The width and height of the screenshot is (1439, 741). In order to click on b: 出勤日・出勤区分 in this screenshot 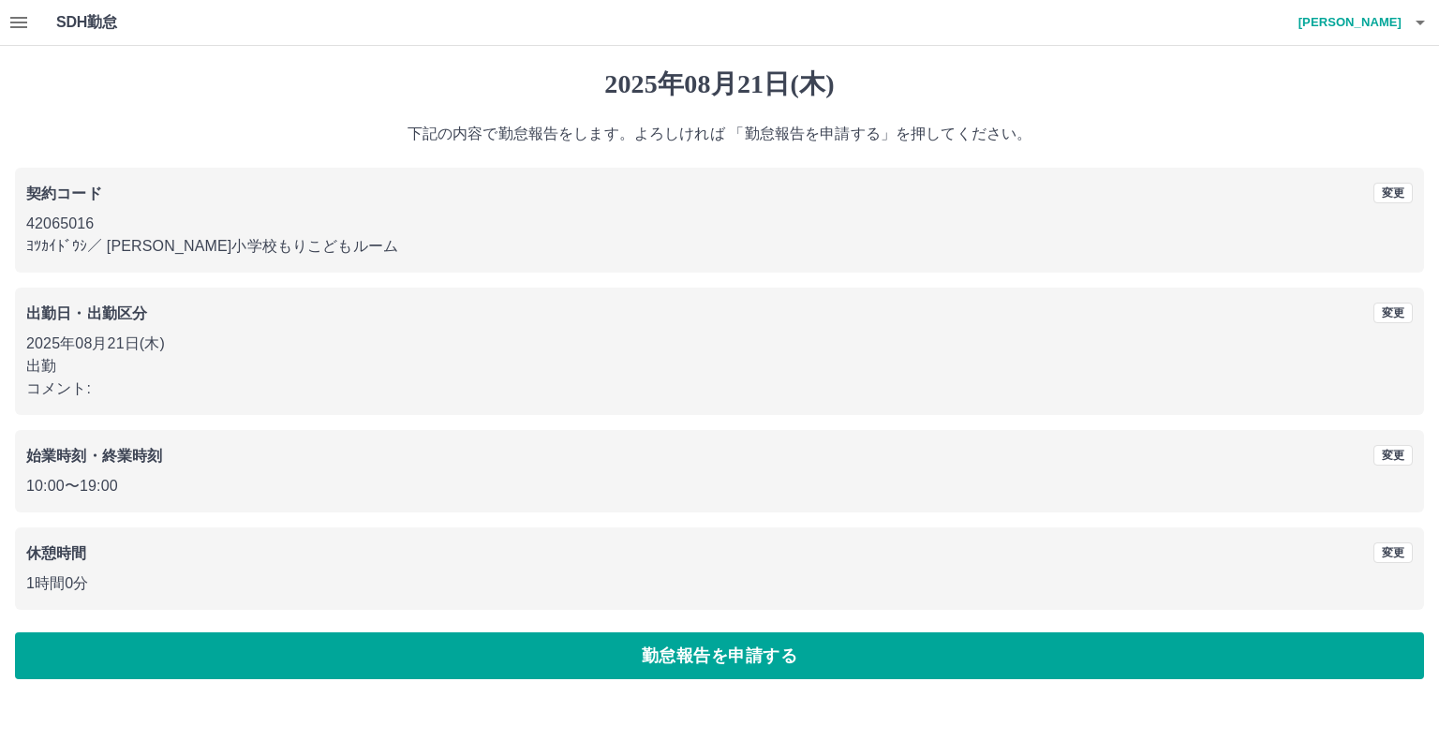, I will do `click(86, 313)`.